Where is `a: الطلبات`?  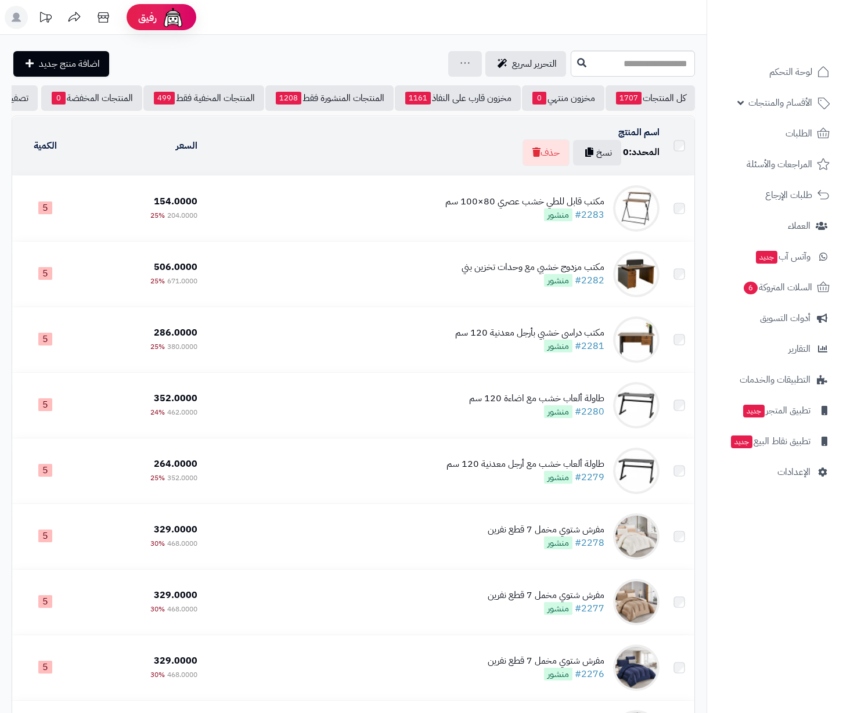
a: الطلبات is located at coordinates (775, 134).